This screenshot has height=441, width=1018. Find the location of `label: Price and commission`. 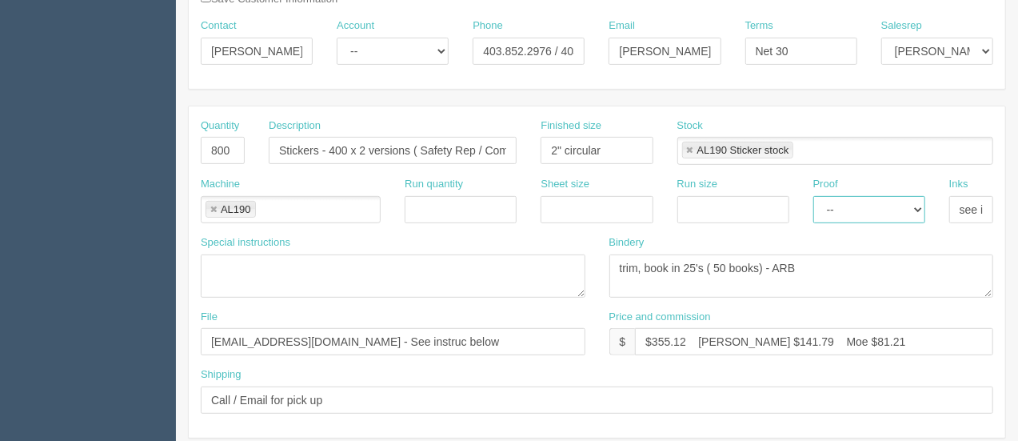

label: Price and commission is located at coordinates (660, 317).